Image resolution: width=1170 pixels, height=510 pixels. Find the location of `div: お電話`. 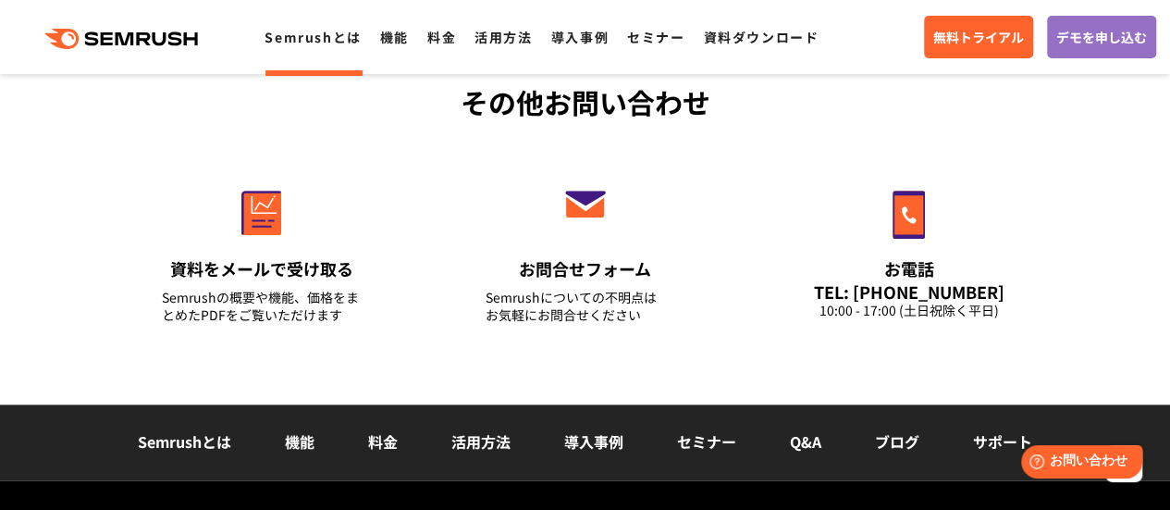

div: お電話 is located at coordinates (909, 268).